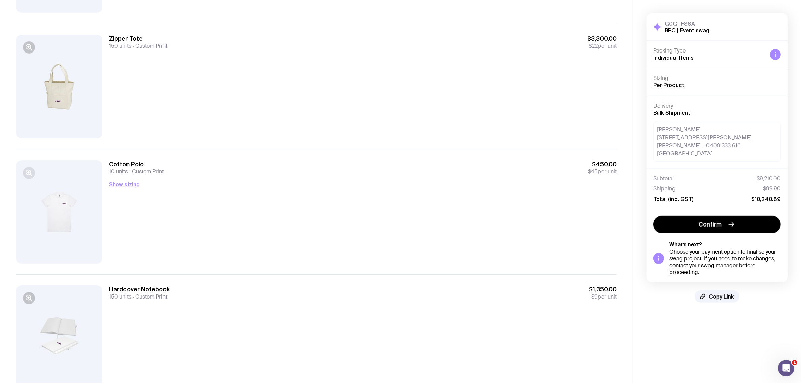  Describe the element at coordinates (711, 224) in the screenshot. I see `span: Confirm` at that location.